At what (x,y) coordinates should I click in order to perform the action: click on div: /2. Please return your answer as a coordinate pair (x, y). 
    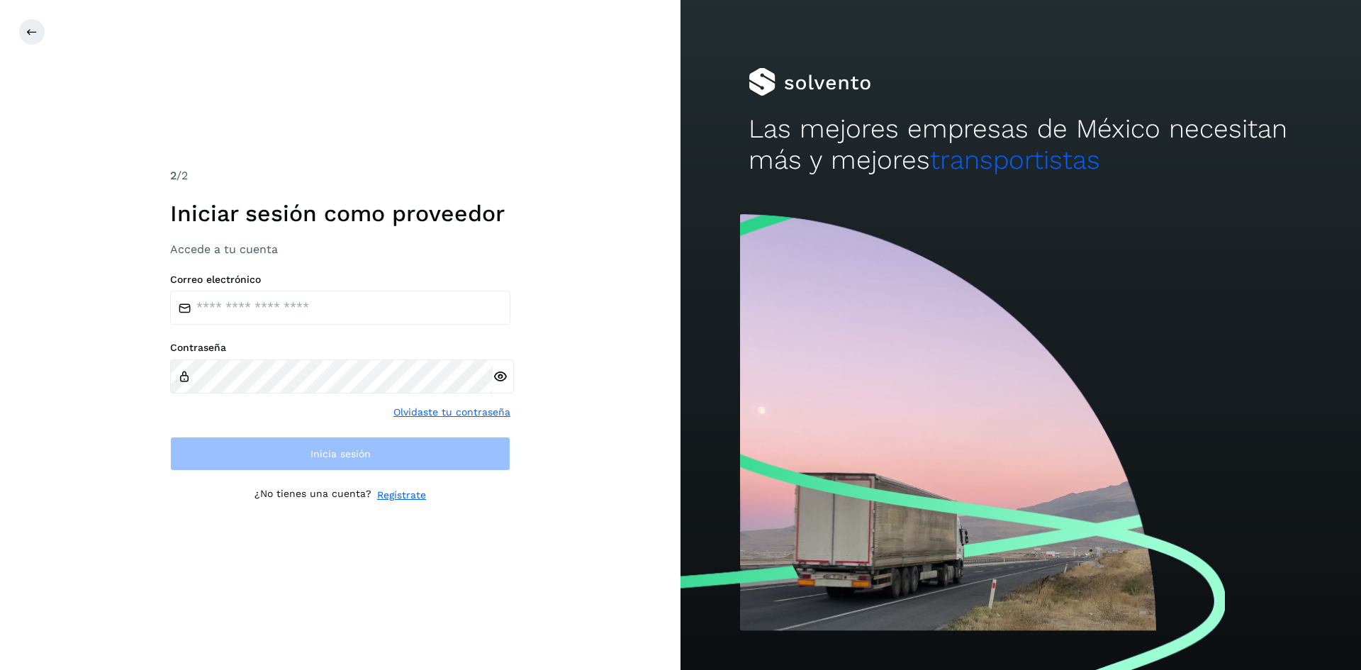
    Looking at the image, I should click on (340, 176).